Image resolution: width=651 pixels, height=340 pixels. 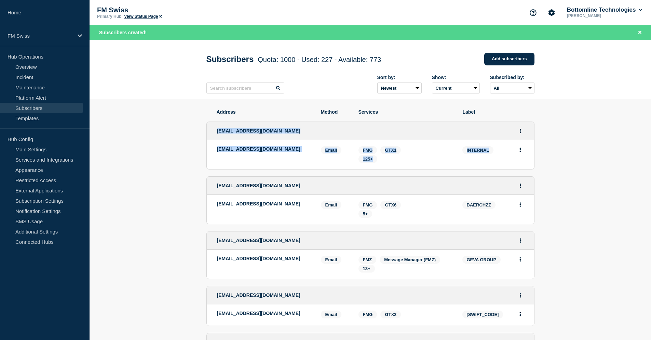 I want to click on span: Subscribers created!, so click(x=123, y=32).